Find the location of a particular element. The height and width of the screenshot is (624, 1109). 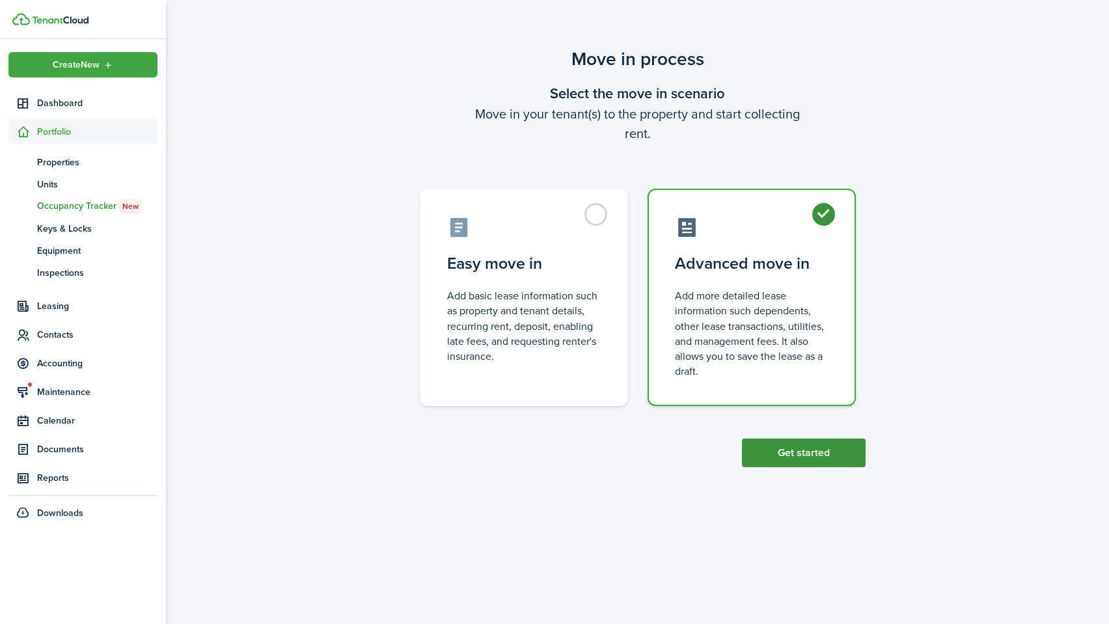

span: Calendar is located at coordinates (97, 420).